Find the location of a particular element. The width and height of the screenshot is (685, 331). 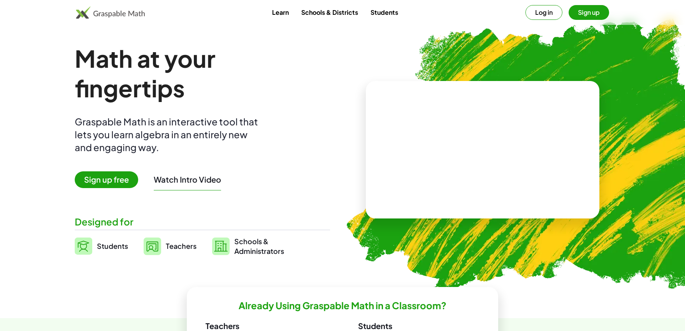

button: Watch Intro Video is located at coordinates (187, 179).